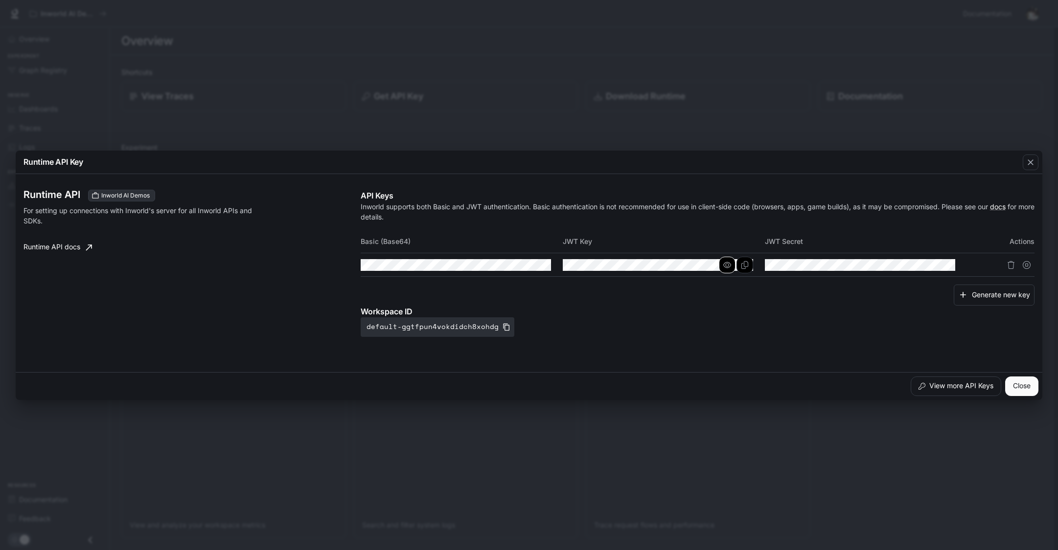 This screenshot has height=550, width=1058. What do you see at coordinates (697, 312) in the screenshot?
I see `p: Workspace ID` at bounding box center [697, 312].